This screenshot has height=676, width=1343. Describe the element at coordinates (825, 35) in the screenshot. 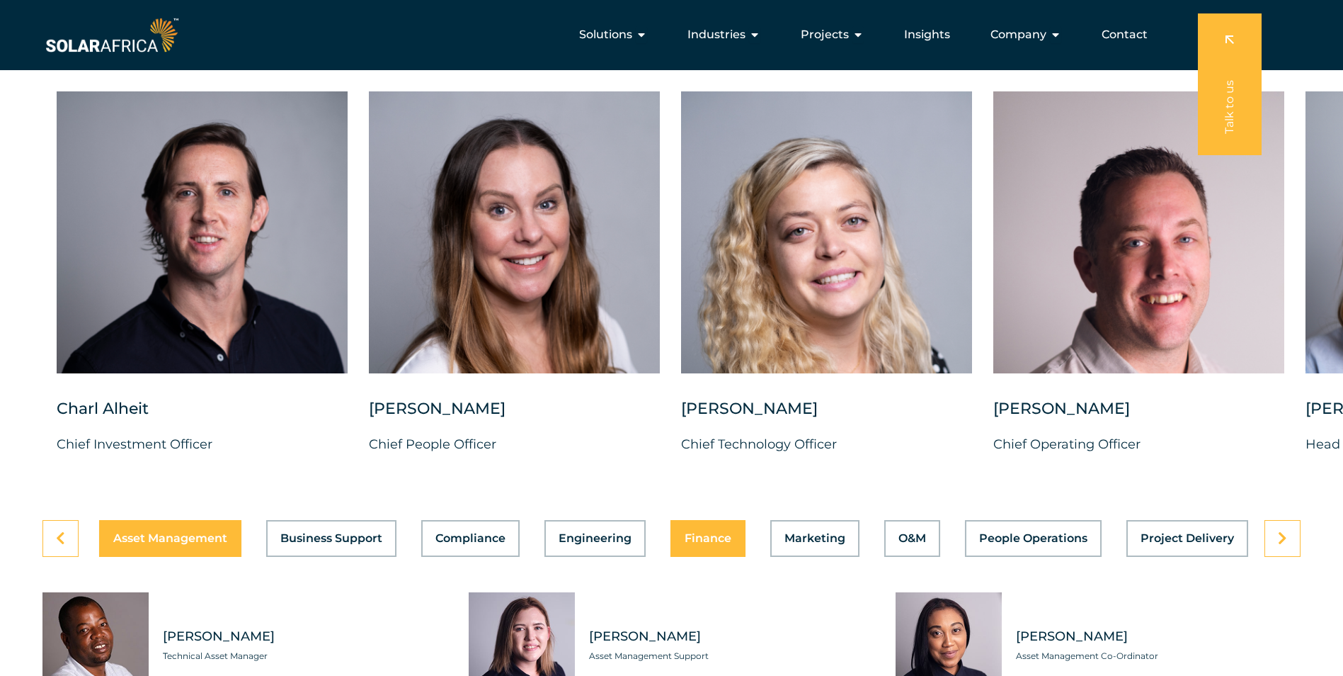

I see `span: Projects` at that location.